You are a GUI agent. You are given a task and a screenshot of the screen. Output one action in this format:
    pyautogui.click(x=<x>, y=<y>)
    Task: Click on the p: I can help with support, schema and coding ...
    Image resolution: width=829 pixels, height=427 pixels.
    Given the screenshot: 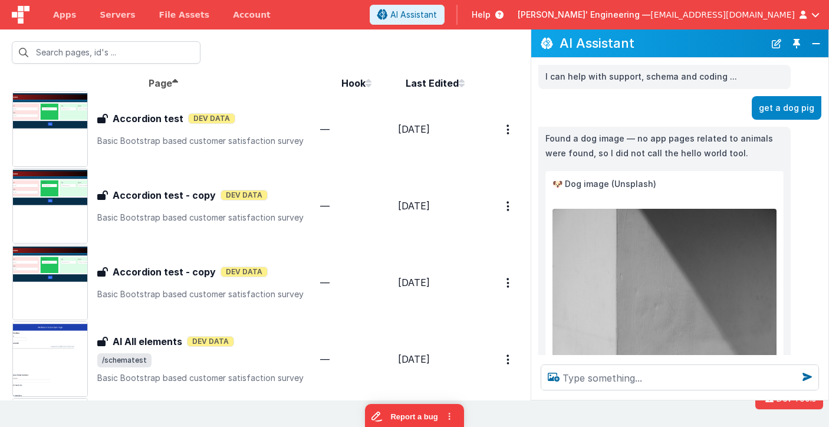 What is the action you would take?
    pyautogui.click(x=664, y=77)
    